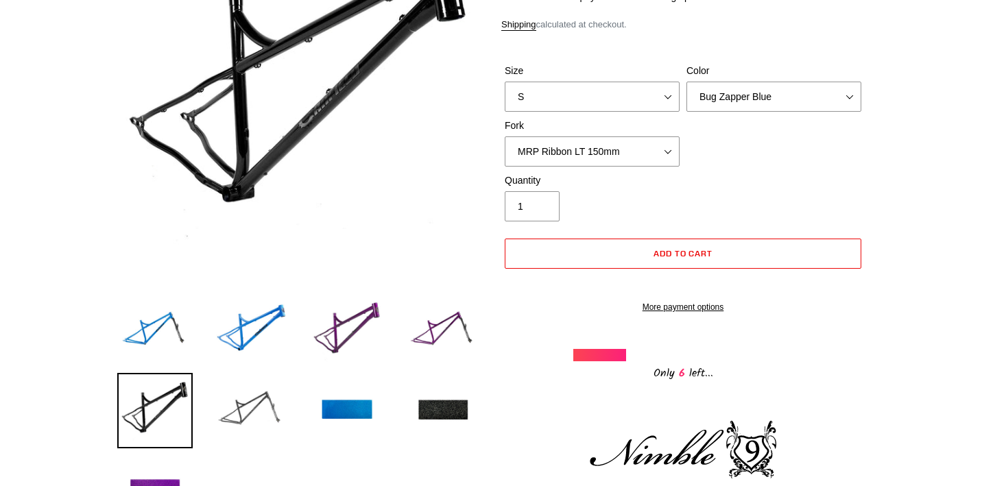 The image size is (982, 486). Describe the element at coordinates (592, 180) in the screenshot. I see `label: Quantity` at that location.